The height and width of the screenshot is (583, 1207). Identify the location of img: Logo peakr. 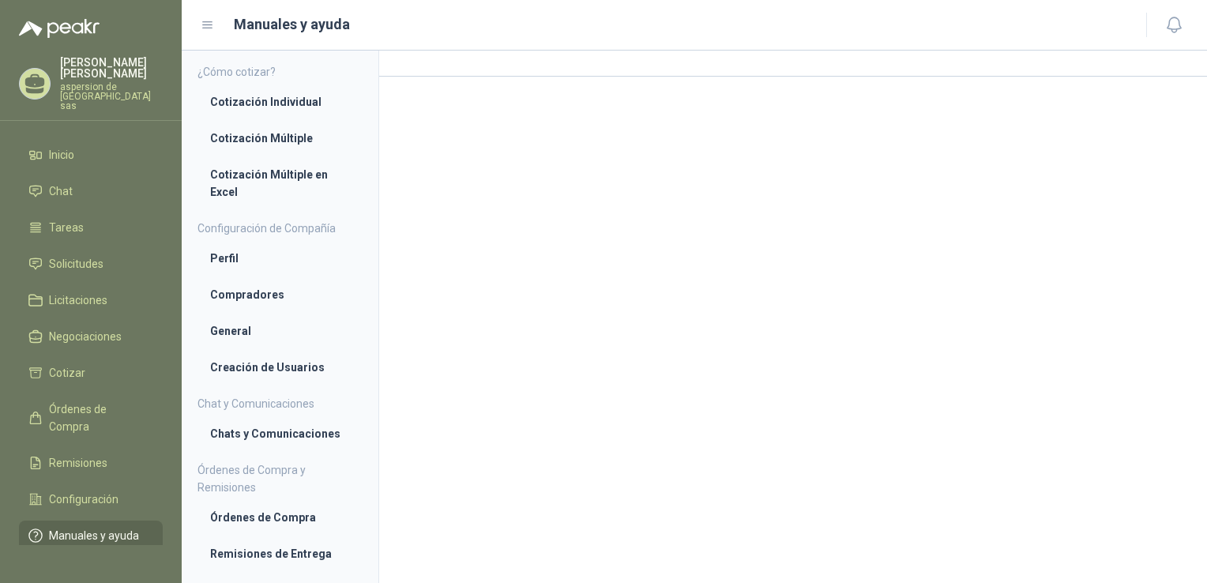
(59, 28).